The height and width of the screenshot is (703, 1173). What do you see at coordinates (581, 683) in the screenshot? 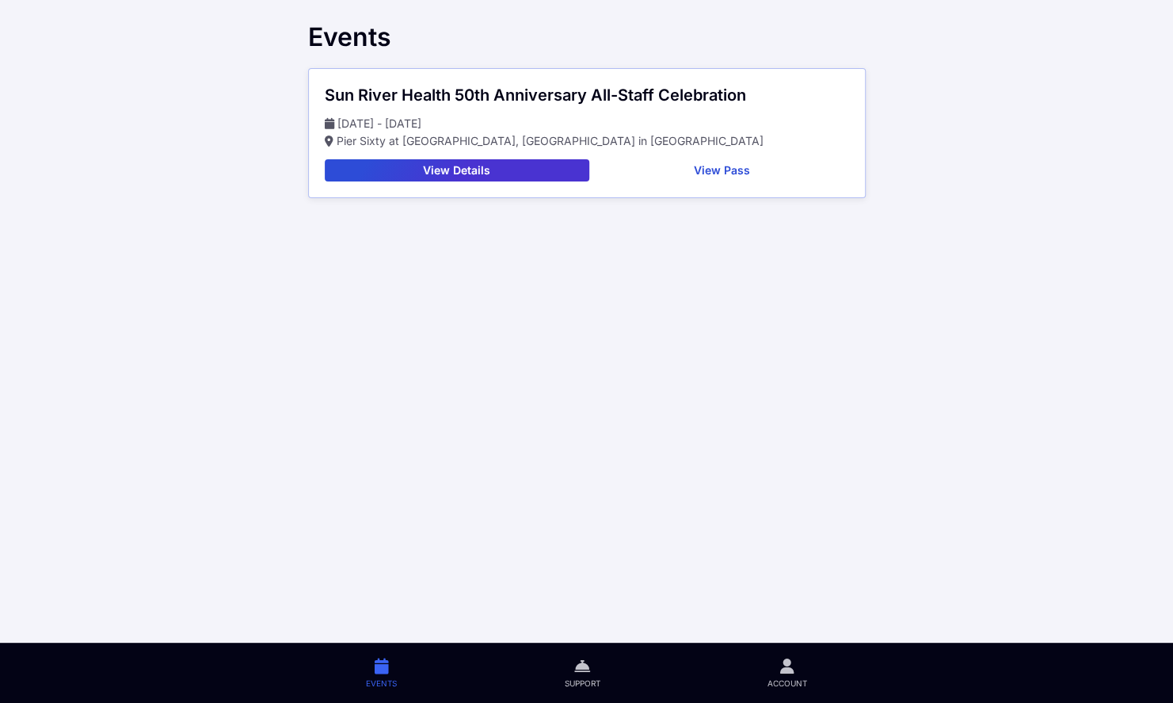
I see `span: Support` at bounding box center [581, 683].